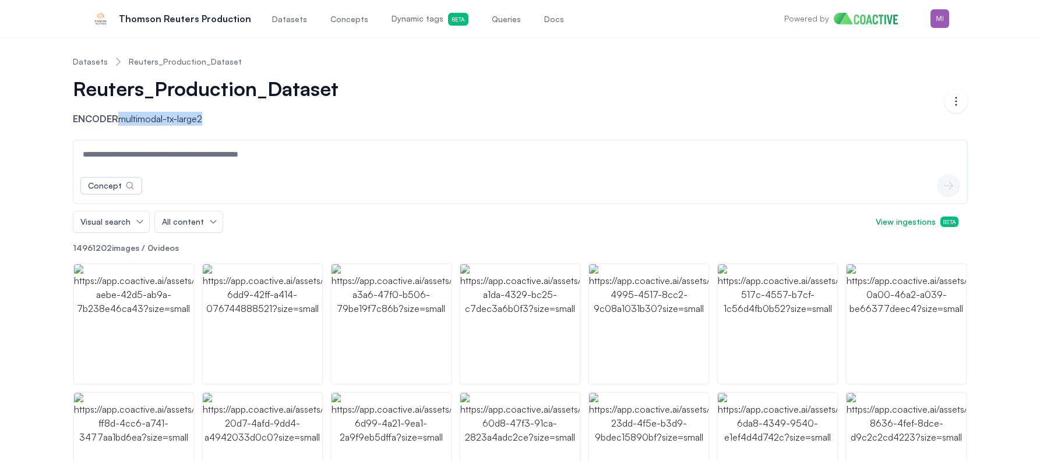 The image size is (1040, 461). Describe the element at coordinates (185, 19) in the screenshot. I see `p: Thomson Reuters Production` at that location.